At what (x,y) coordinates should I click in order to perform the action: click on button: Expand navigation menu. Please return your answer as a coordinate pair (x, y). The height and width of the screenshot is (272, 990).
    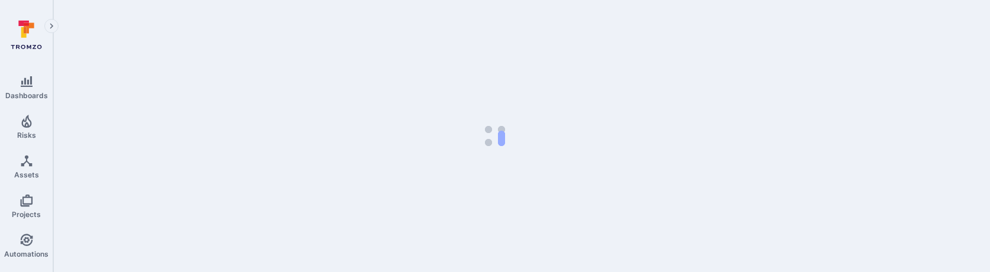
    Looking at the image, I should click on (51, 26).